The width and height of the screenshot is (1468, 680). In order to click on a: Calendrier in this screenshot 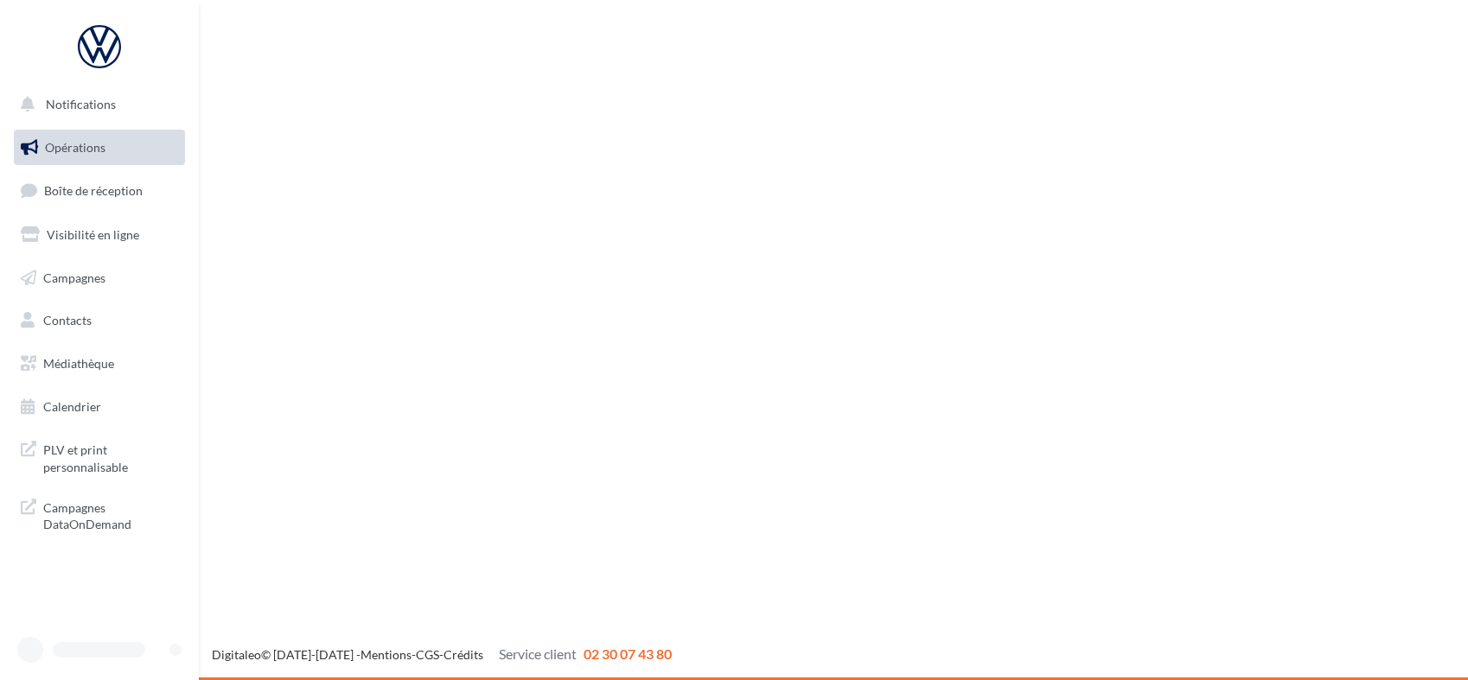, I will do `click(99, 407)`.